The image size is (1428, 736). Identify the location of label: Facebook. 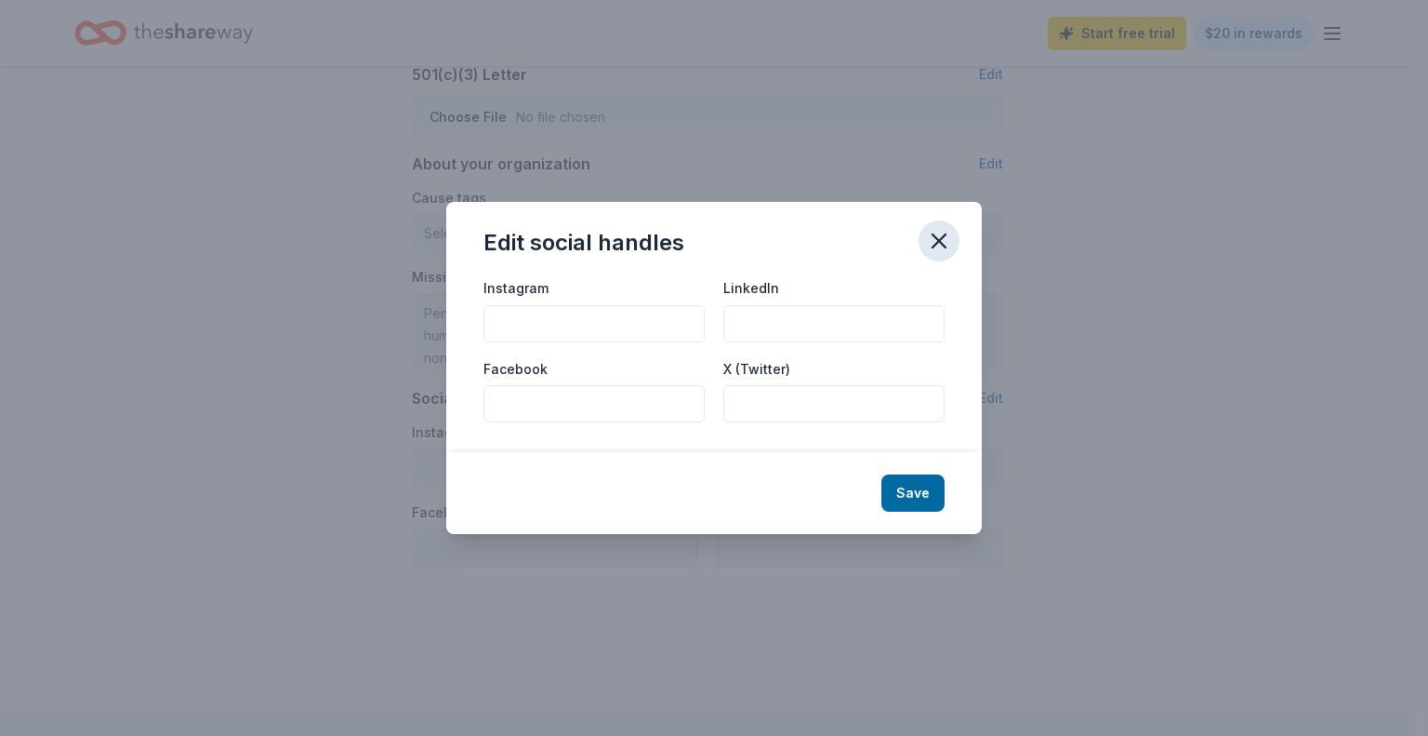
(515, 369).